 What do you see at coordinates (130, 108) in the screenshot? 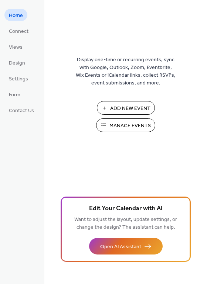
I see `span: Add New Event` at bounding box center [130, 108].